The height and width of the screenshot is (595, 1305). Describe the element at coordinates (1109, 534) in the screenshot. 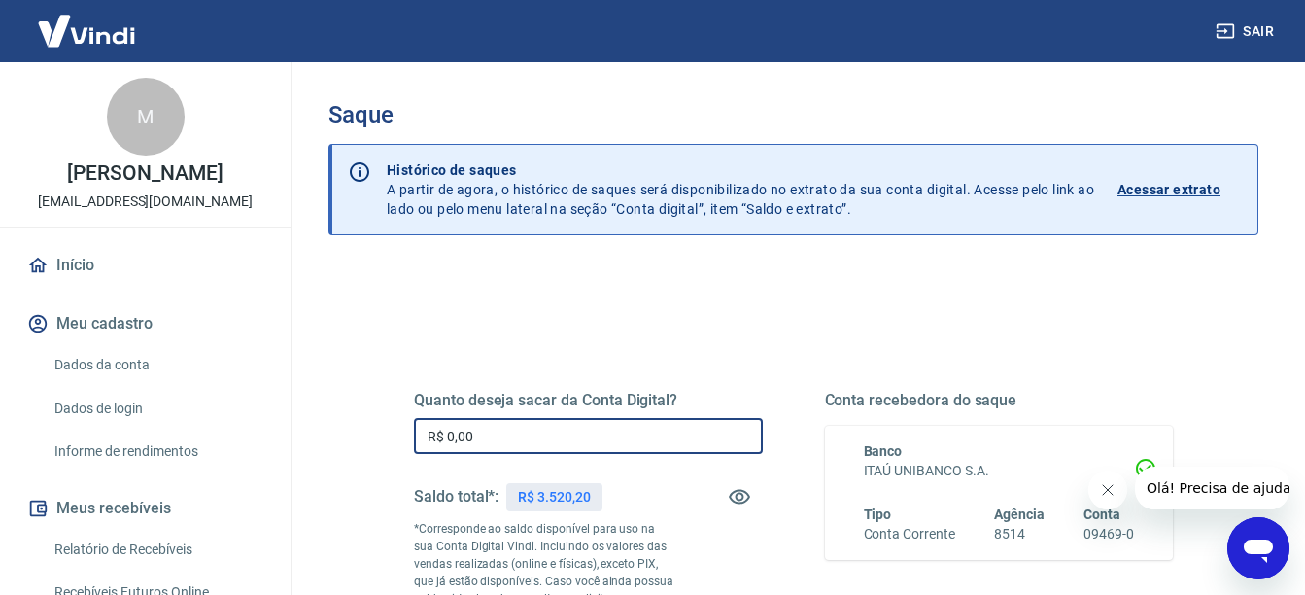

I see `h6: 09469-0` at that location.